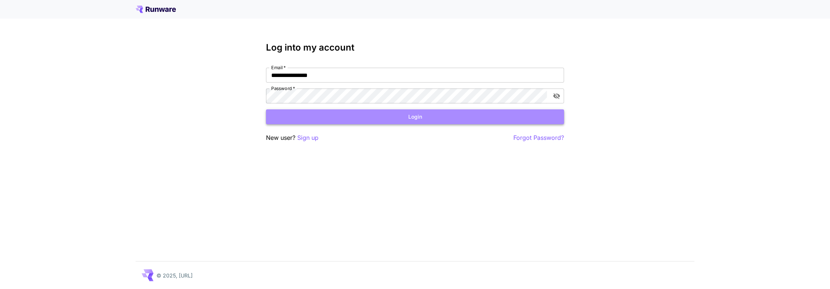 The image size is (830, 289). I want to click on label: Password, so click(283, 88).